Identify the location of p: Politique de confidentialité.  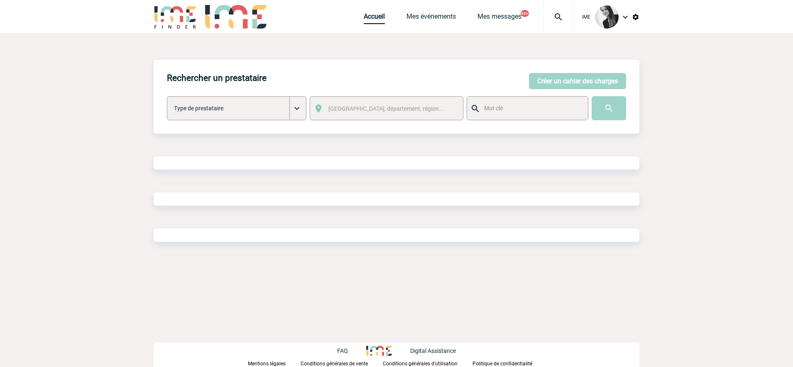
(502, 364).